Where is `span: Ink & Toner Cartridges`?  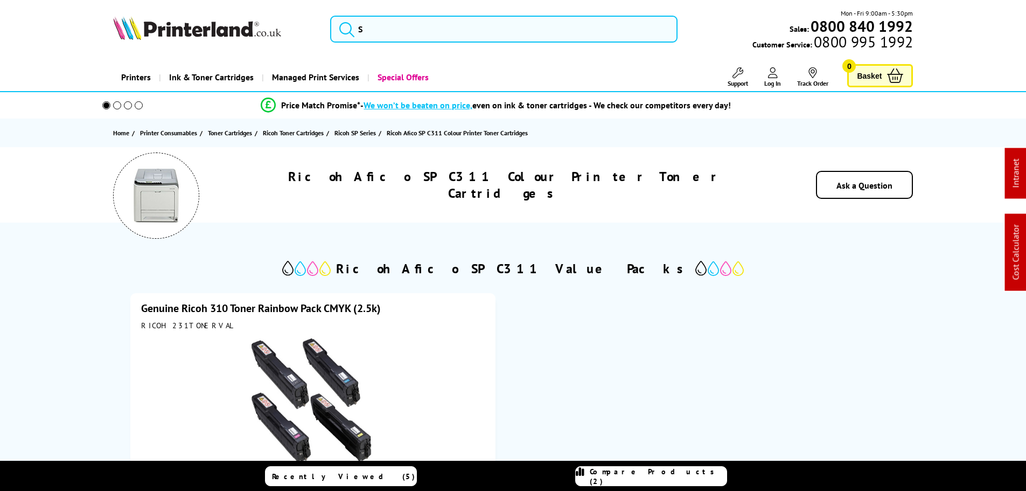 span: Ink & Toner Cartridges is located at coordinates (211, 77).